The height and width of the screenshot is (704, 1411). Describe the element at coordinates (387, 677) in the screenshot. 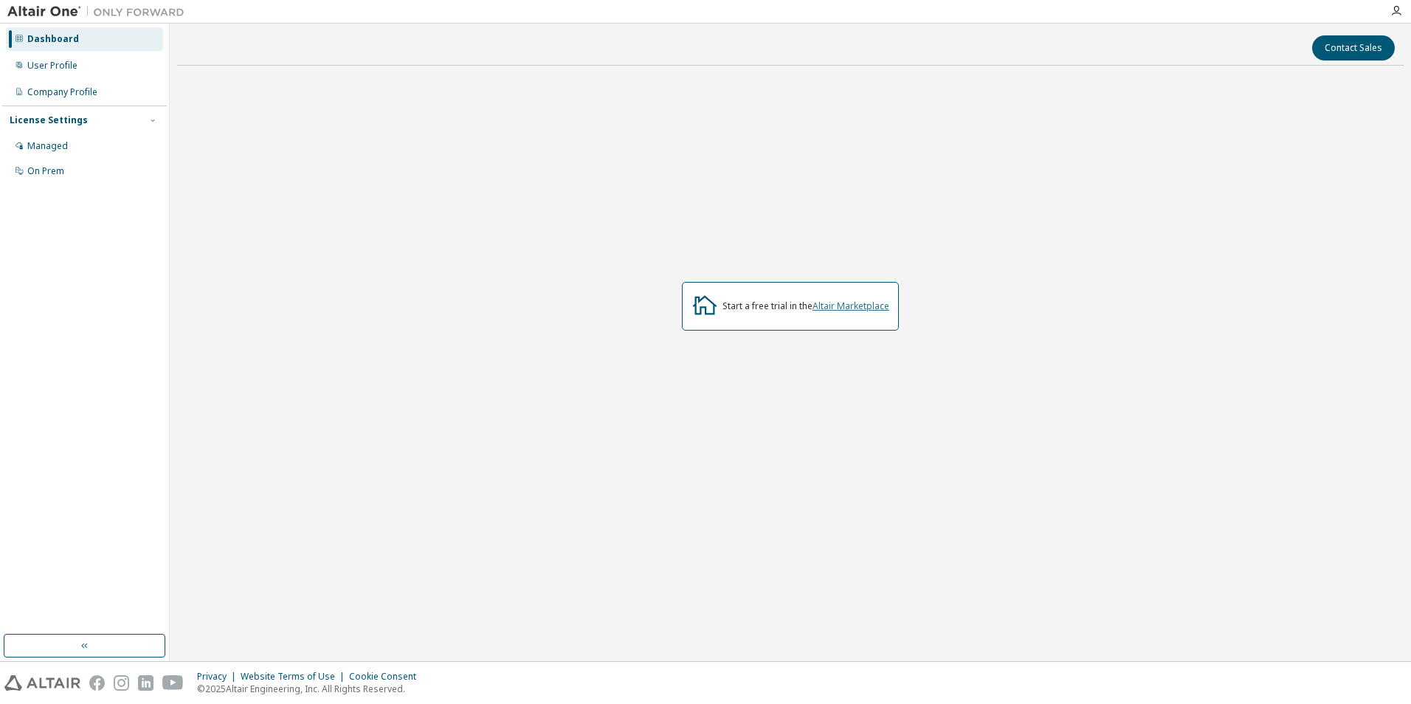

I see `div: Cookie Consent` at that location.